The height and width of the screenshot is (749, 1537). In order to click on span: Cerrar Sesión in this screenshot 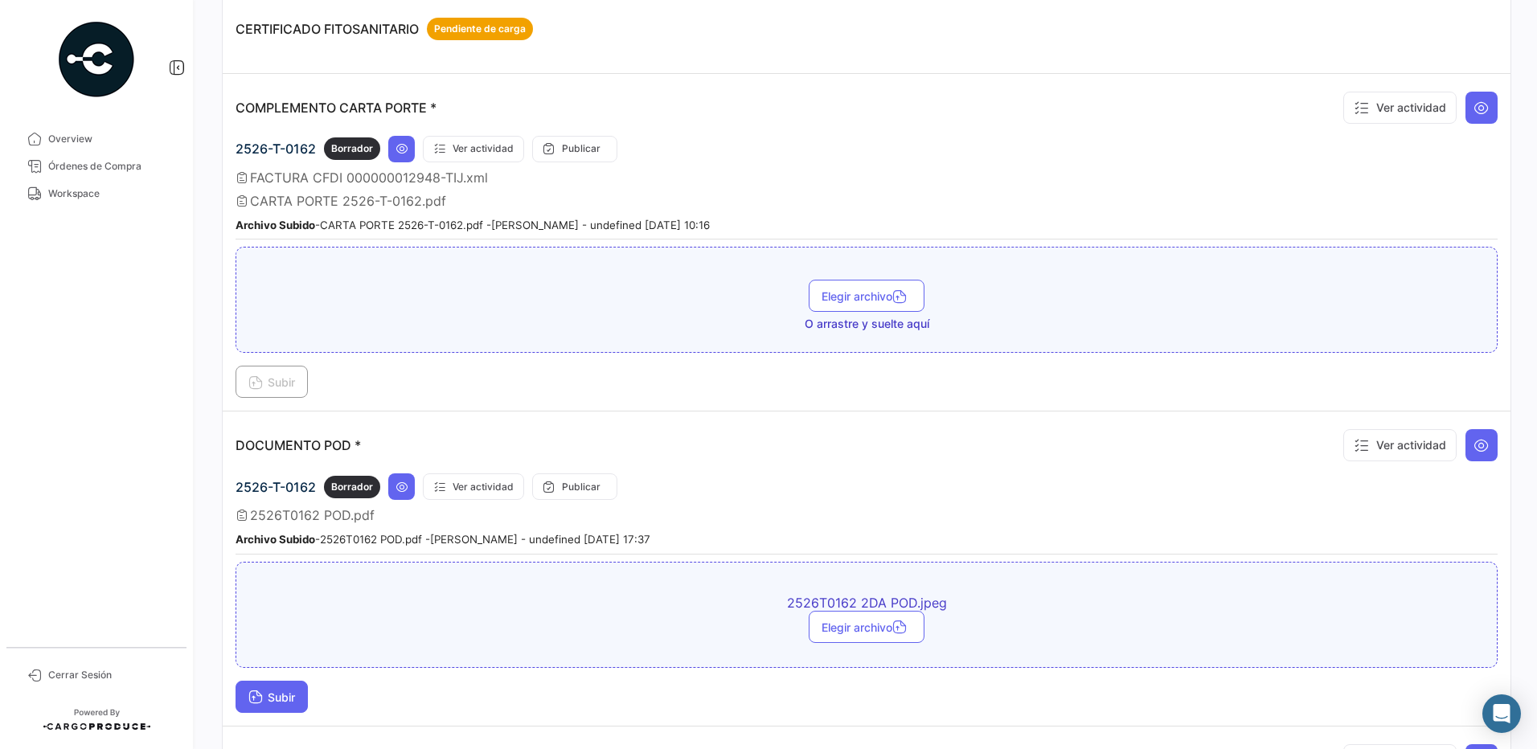, I will do `click(111, 675)`.